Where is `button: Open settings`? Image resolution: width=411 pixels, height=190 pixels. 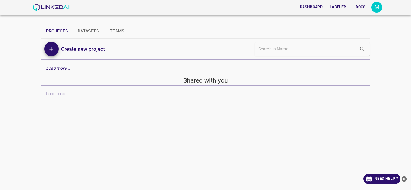
button: Open settings is located at coordinates (377, 7).